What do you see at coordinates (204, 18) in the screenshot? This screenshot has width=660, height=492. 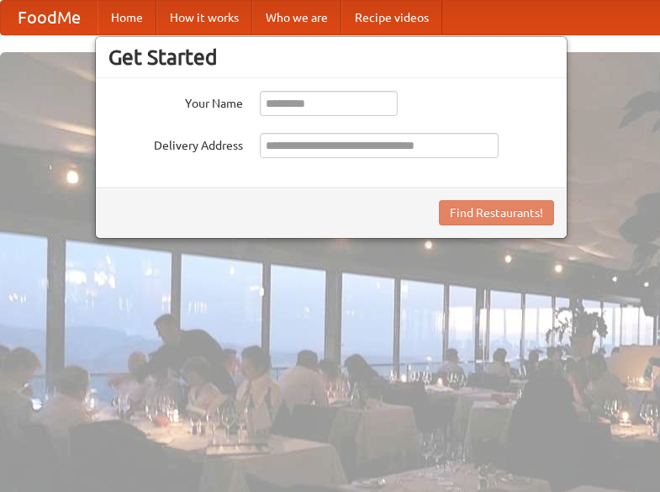 I see `a: How it works` at bounding box center [204, 18].